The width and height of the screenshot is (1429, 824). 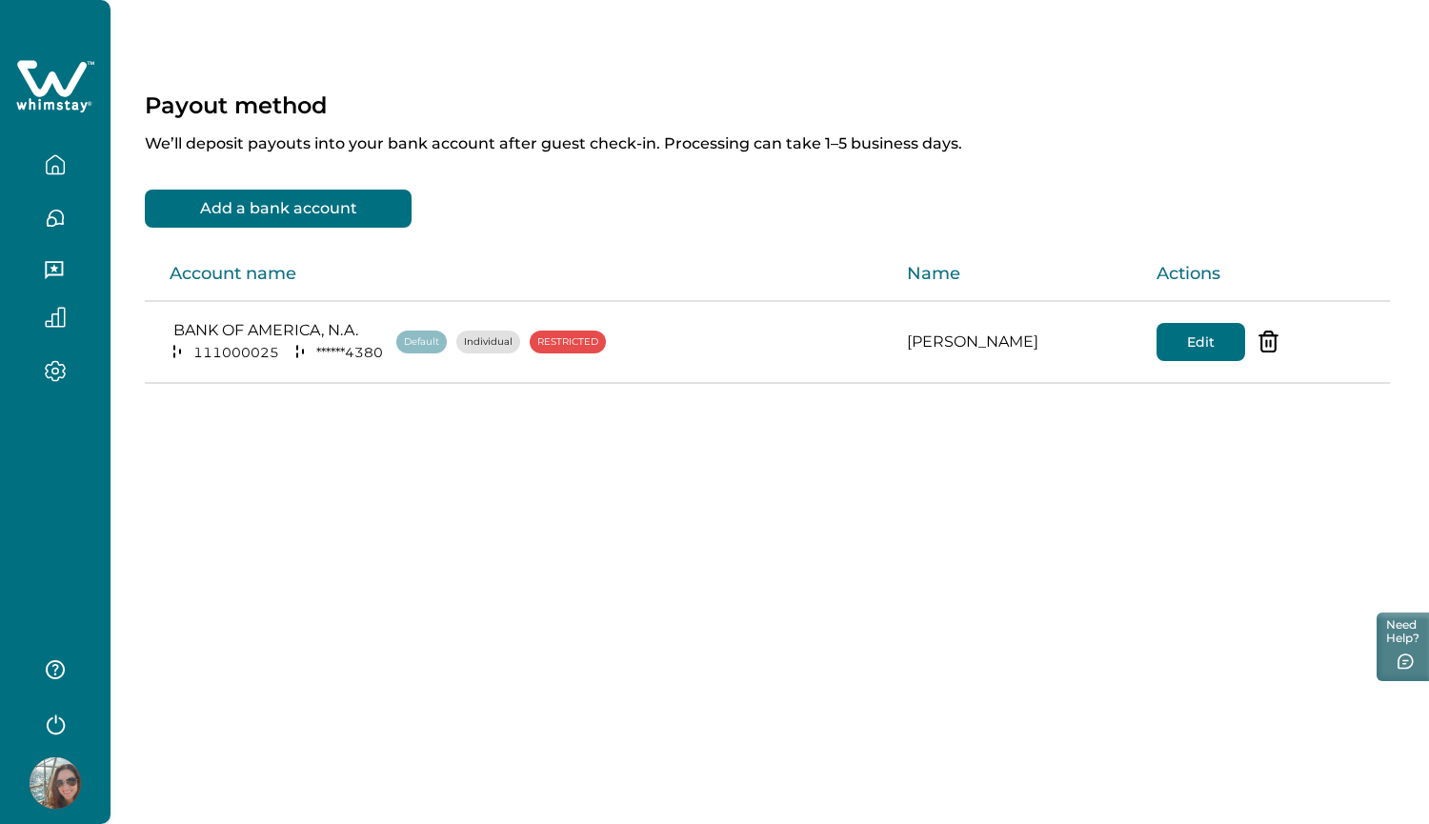 What do you see at coordinates (235, 105) in the screenshot?
I see `p: Payout method` at bounding box center [235, 105].